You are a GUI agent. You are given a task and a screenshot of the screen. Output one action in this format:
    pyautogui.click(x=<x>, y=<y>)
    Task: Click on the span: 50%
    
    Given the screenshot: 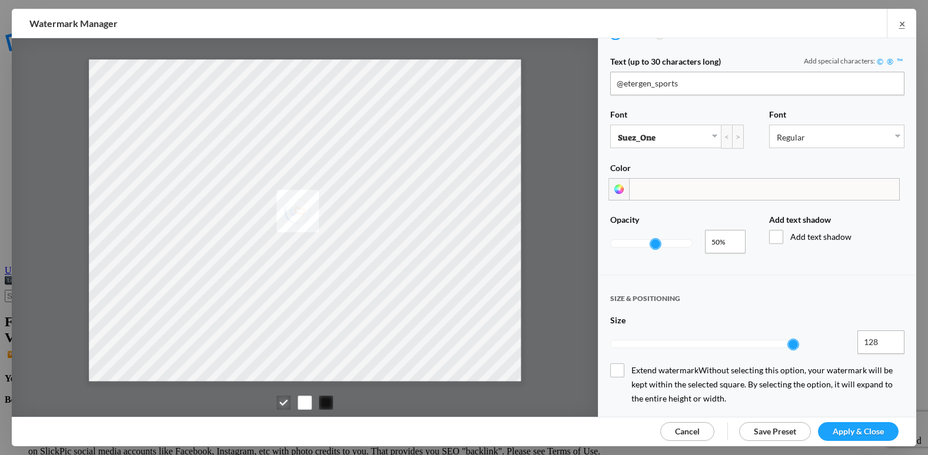 What is the action you would take?
    pyautogui.click(x=721, y=242)
    